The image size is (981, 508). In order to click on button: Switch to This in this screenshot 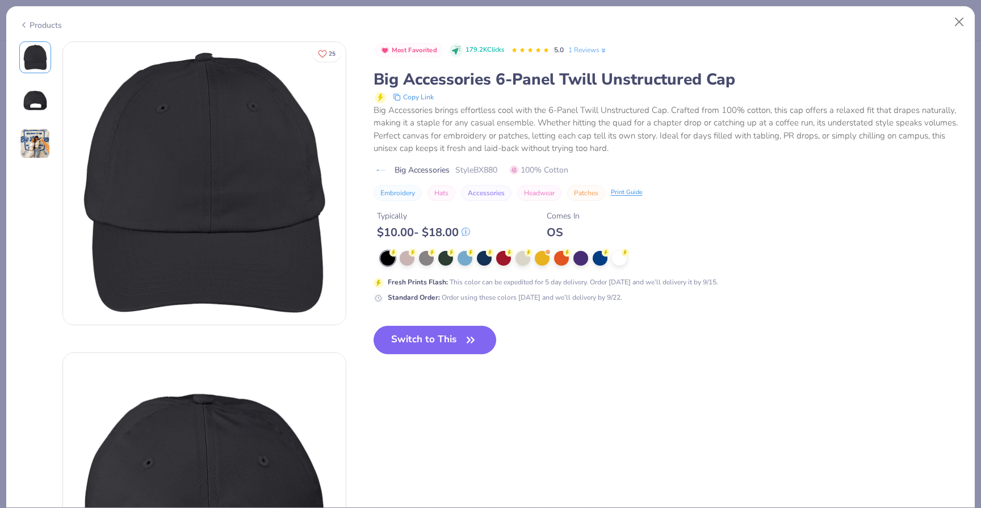, I will do `click(435, 340)`.